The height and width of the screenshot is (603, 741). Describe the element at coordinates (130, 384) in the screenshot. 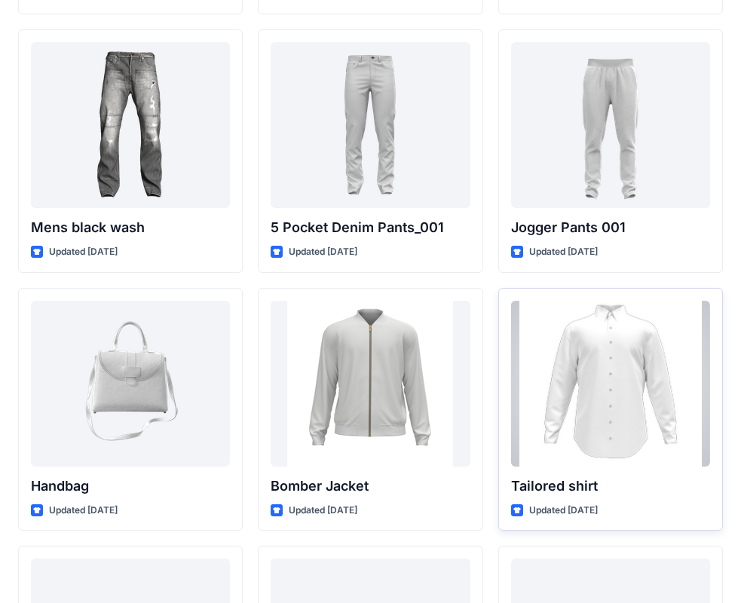

I see `a: Handbag` at that location.